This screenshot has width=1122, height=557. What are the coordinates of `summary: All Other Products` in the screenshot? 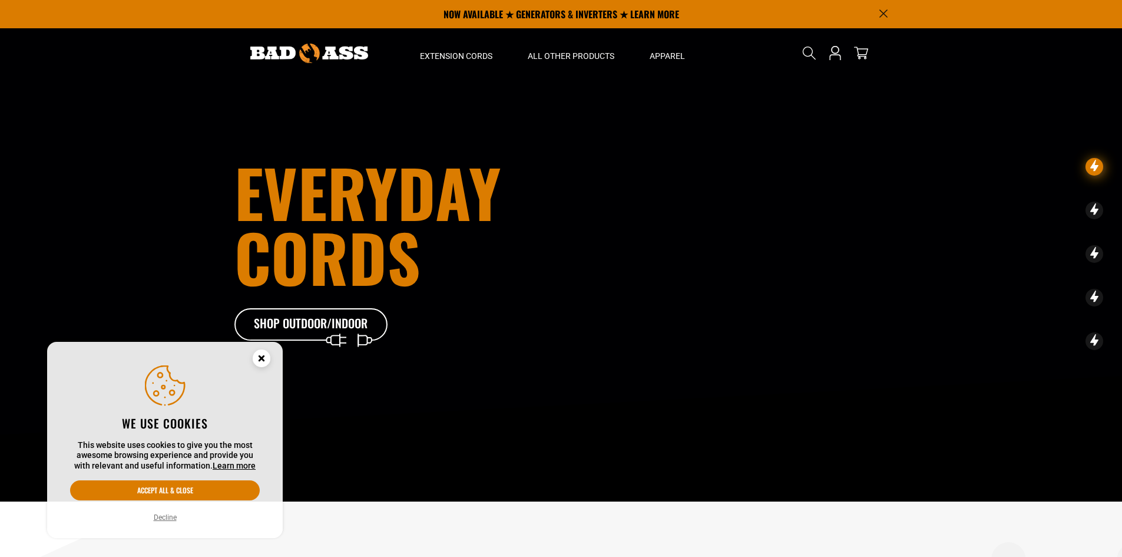 It's located at (571, 53).